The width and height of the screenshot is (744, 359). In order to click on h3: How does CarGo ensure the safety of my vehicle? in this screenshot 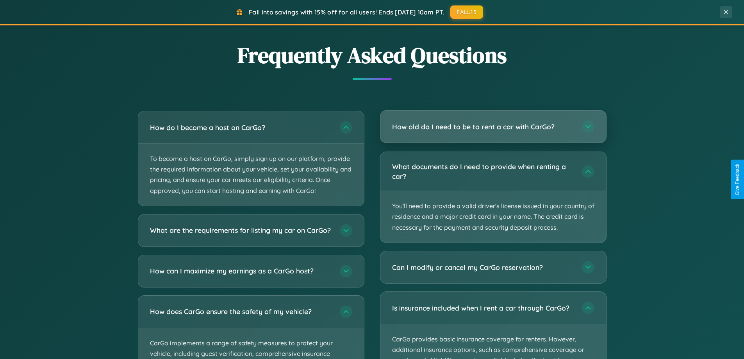, I will do `click(241, 311)`.